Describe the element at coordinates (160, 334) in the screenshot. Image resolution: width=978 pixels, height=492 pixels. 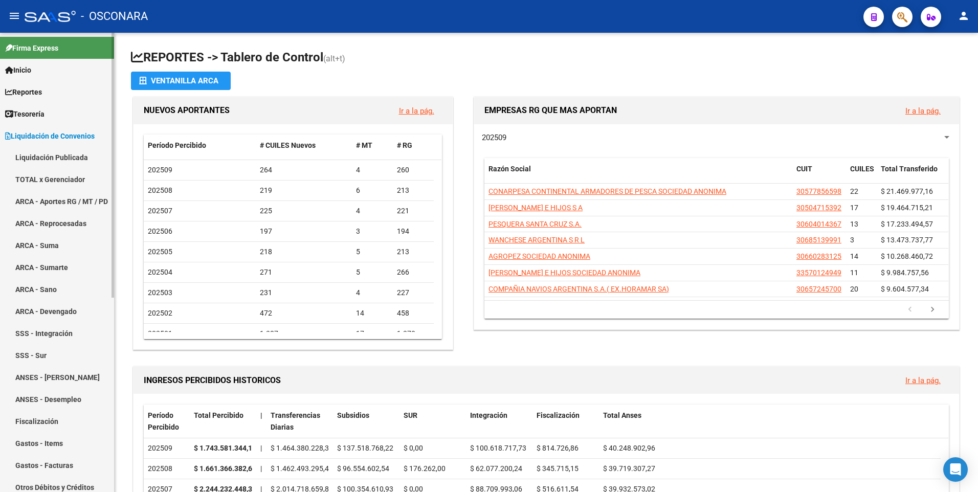
I see `span: 202501` at that location.